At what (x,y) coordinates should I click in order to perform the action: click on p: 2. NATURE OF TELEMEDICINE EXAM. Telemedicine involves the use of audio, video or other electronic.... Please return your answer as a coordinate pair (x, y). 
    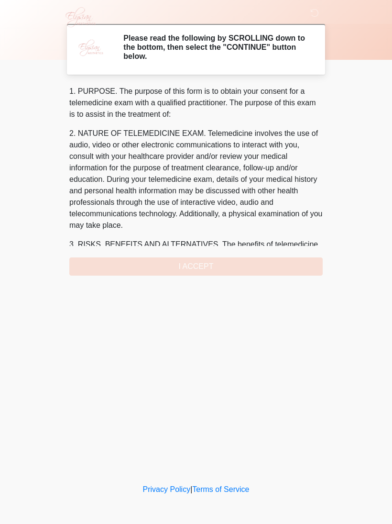
    Looking at the image, I should click on (196, 179).